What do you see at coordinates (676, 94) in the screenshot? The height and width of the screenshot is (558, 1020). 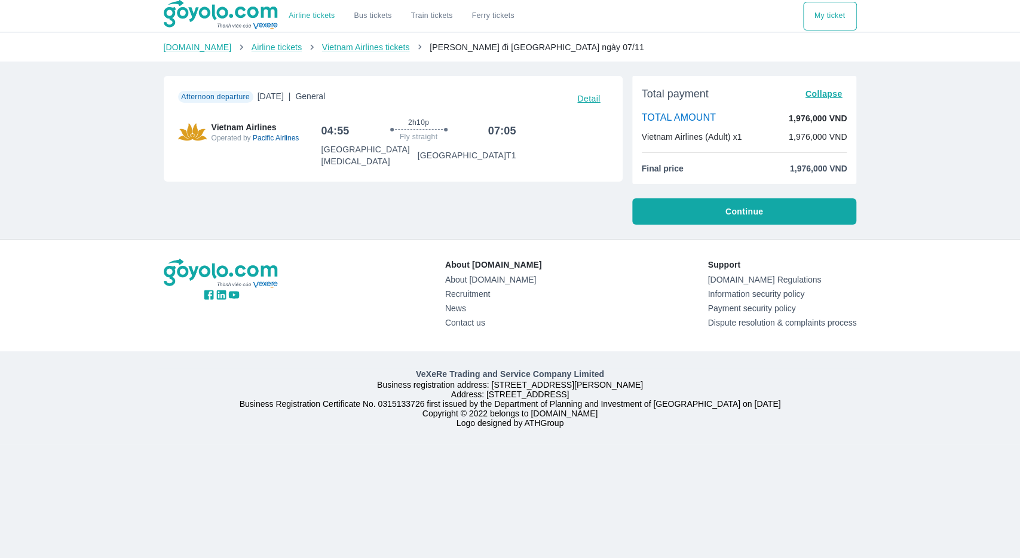 I see `span: Total payment` at bounding box center [676, 94].